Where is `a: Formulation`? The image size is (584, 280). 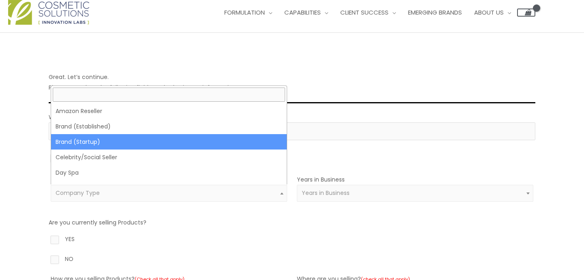
a: Formulation is located at coordinates (248, 13).